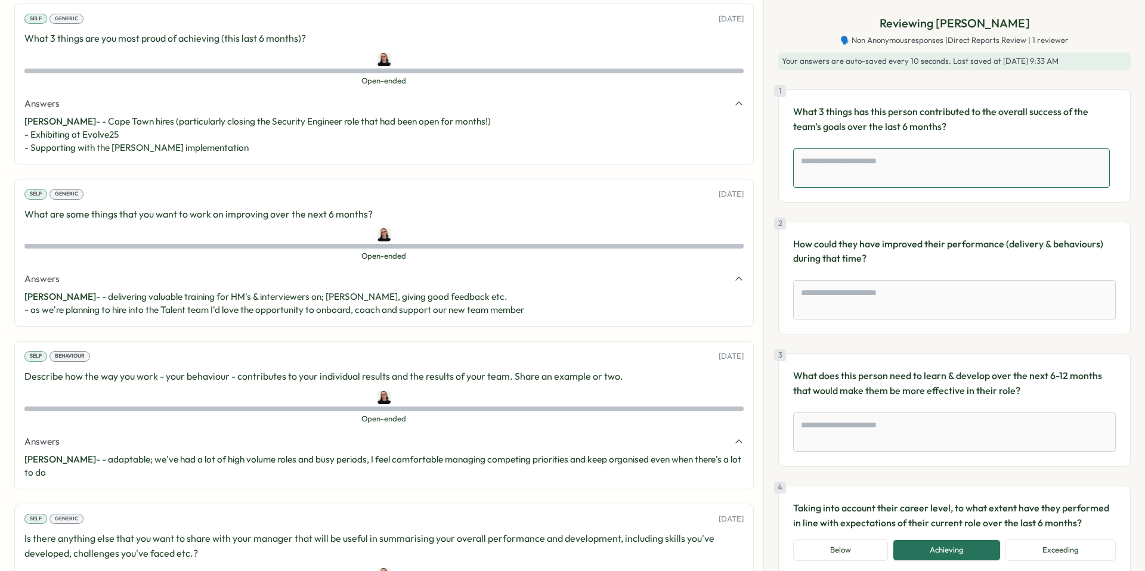 This screenshot has height=571, width=1145. I want to click on p: What does this person need to learn & develop over the next 6-12 months that would make them be m..., so click(954, 384).